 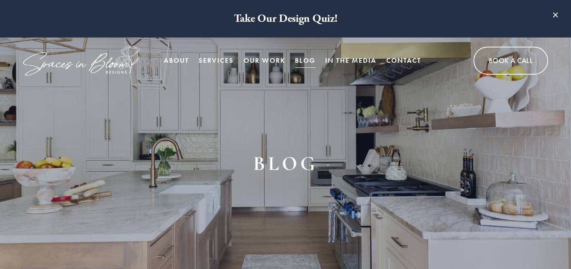 What do you see at coordinates (511, 60) in the screenshot?
I see `a: Book A Call` at bounding box center [511, 60].